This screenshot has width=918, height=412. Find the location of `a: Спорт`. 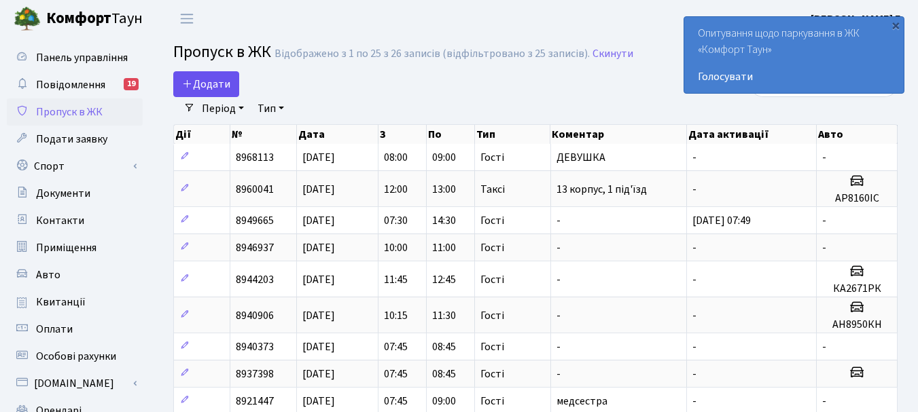

a: Спорт is located at coordinates (75, 166).